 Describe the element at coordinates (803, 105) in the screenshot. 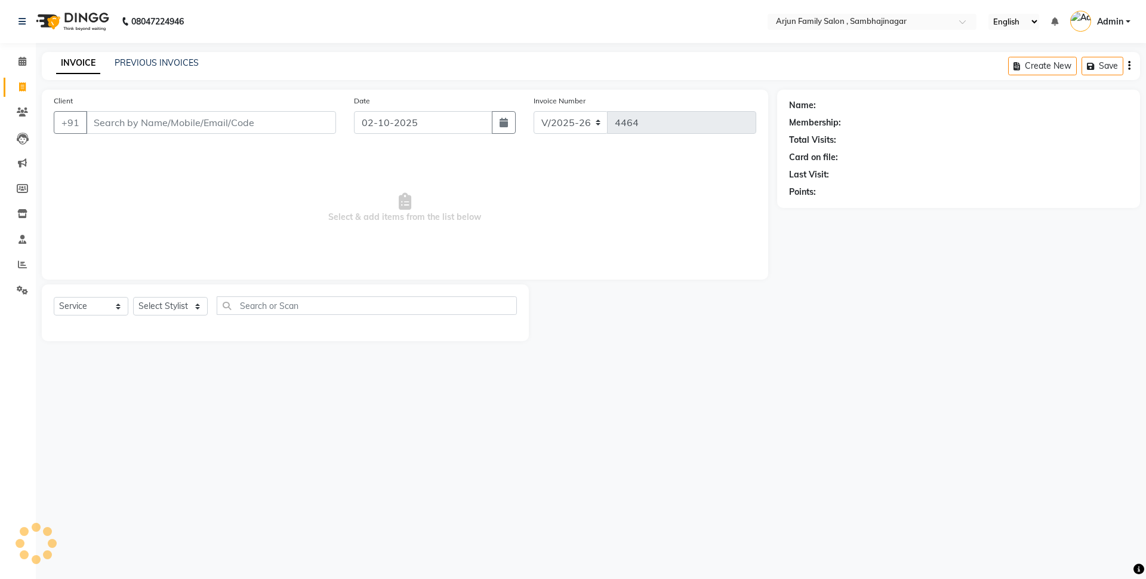

I see `div: Name:` at that location.